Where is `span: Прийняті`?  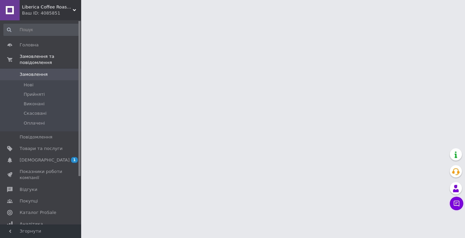
span: Прийняті is located at coordinates (34, 94).